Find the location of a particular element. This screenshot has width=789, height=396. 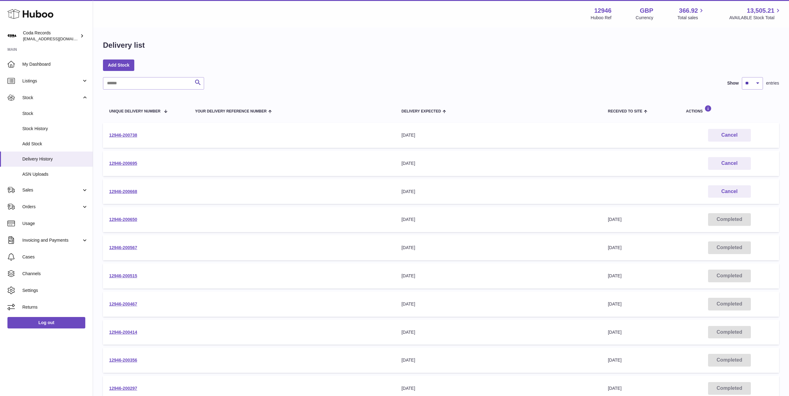

div: Coda Records is located at coordinates (51, 36).